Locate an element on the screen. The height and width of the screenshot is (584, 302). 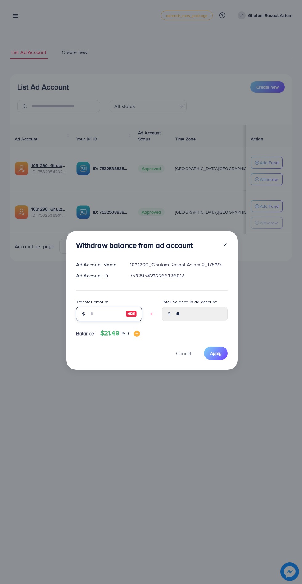
button: Apply is located at coordinates (216, 353).